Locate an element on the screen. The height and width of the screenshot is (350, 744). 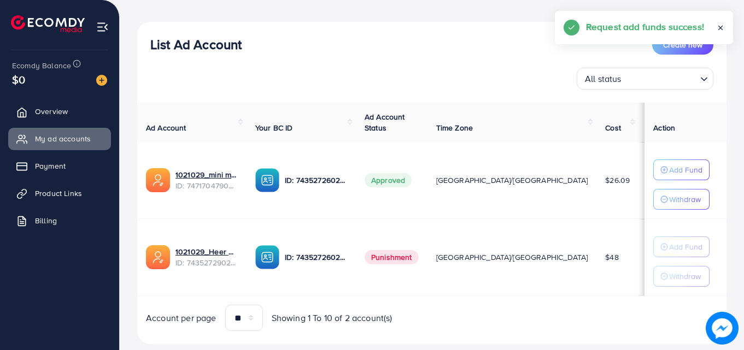
div: <span class='underline'>1021029_Heer Ad_1731159386163</span></br>7435272902376914961 is located at coordinates (207, 257).